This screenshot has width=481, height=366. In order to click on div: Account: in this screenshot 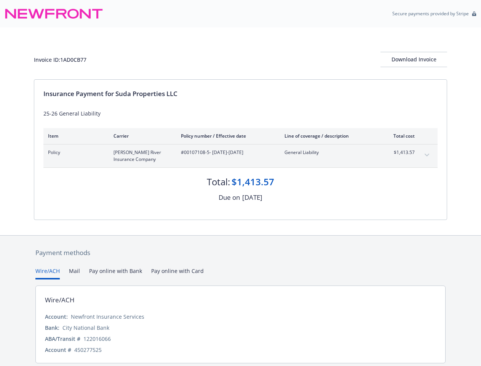, I will do `click(56, 316)`.